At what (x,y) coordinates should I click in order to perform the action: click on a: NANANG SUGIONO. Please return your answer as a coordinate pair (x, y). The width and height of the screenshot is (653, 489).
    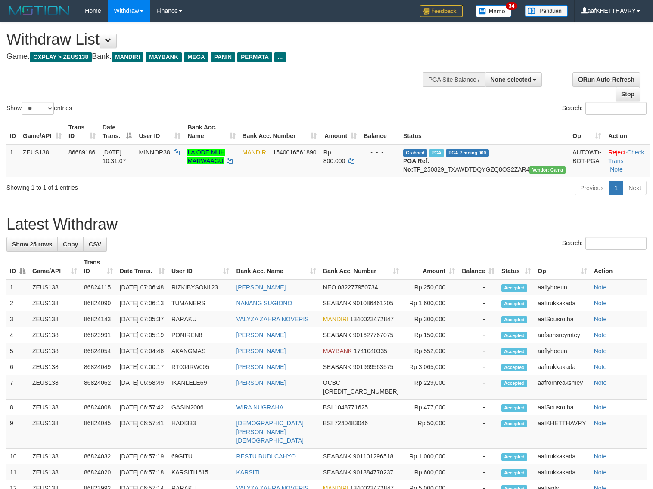
    Looking at the image, I should click on (264, 304).